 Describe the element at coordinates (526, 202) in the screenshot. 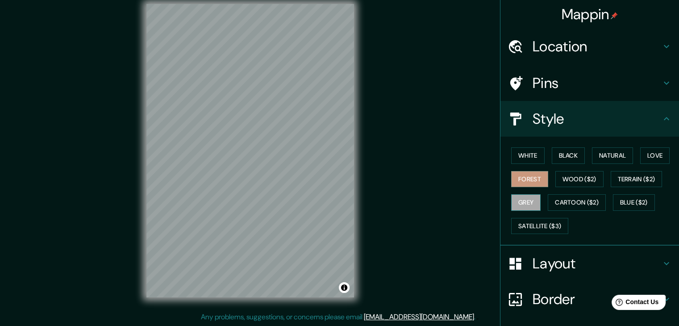

I see `button: Grey` at that location.